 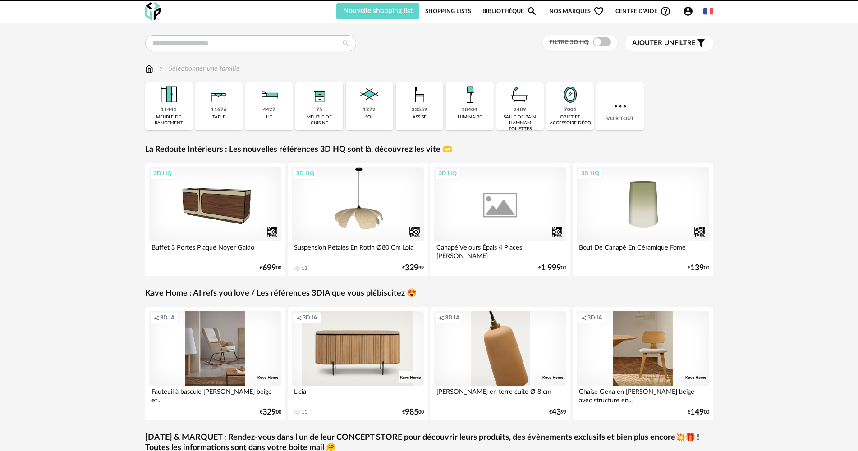 I want to click on span: Magnify icon, so click(x=532, y=11).